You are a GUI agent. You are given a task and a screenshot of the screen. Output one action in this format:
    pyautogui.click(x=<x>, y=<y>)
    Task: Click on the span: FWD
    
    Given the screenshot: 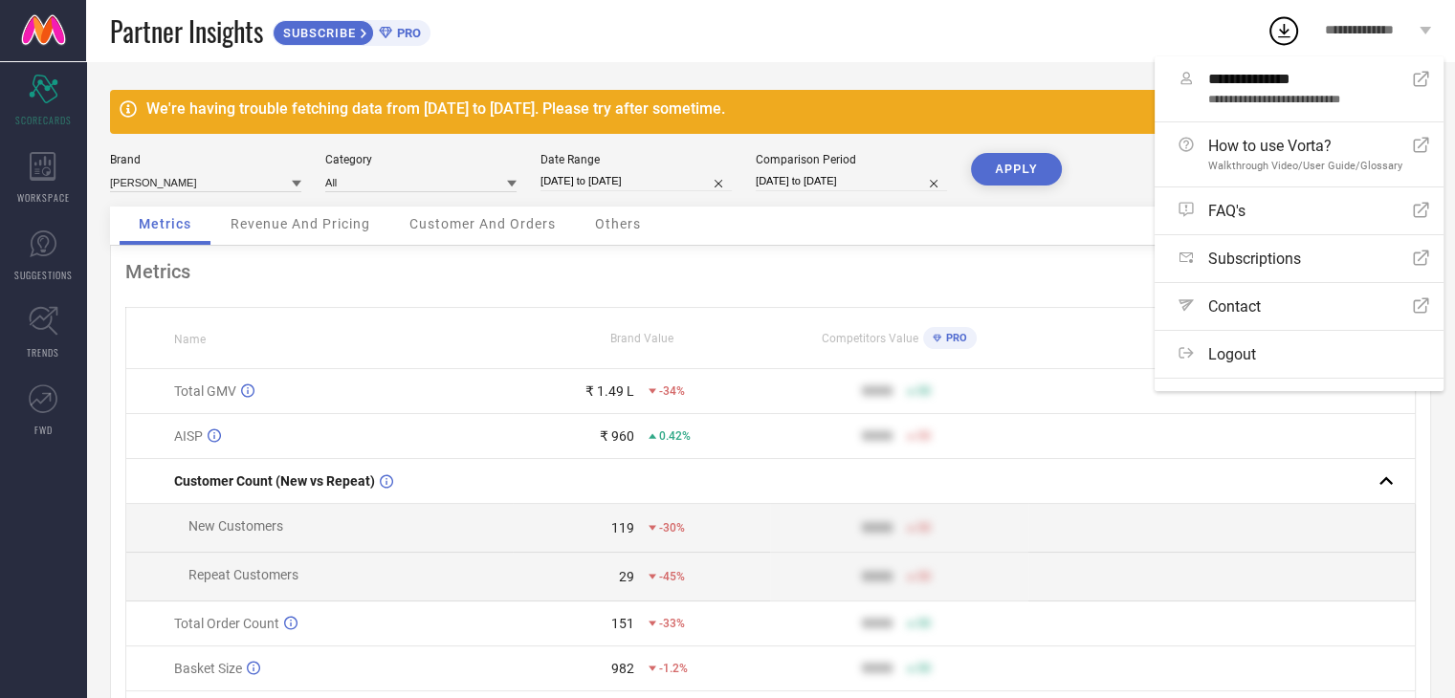 What is the action you would take?
    pyautogui.click(x=43, y=430)
    